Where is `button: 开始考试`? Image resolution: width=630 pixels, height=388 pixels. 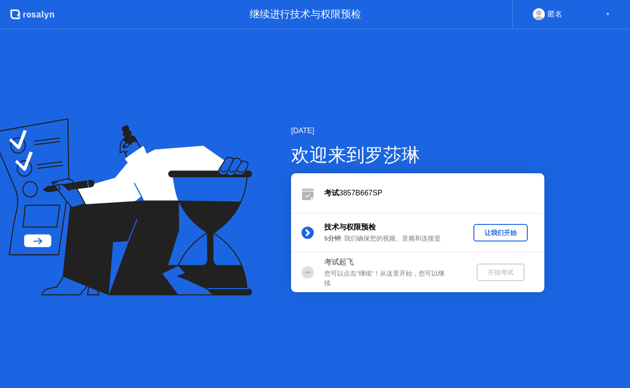 button: 开始考试 is located at coordinates (500, 272).